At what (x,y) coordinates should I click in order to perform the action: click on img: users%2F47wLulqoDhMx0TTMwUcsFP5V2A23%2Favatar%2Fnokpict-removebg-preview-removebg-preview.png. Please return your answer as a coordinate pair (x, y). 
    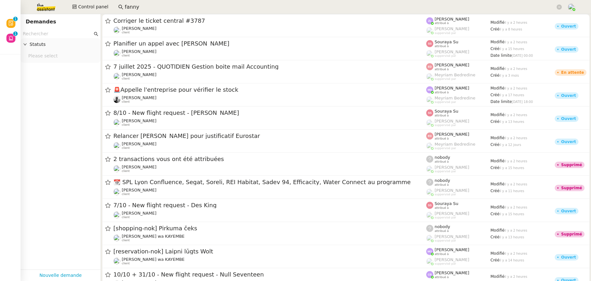
    Looking at the image, I should click on (117, 261).